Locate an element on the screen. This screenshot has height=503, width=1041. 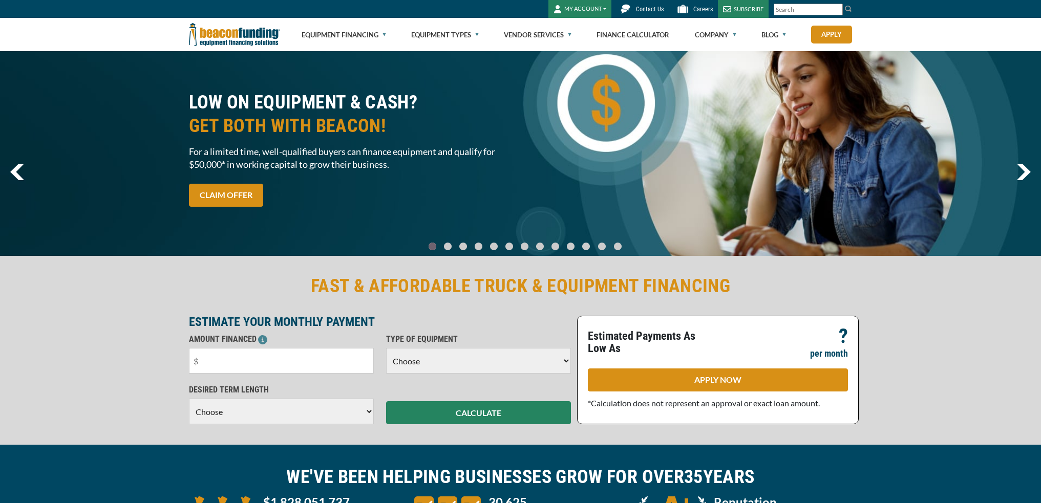
span: GET BOTH WITH BEACON! is located at coordinates (352, 126).